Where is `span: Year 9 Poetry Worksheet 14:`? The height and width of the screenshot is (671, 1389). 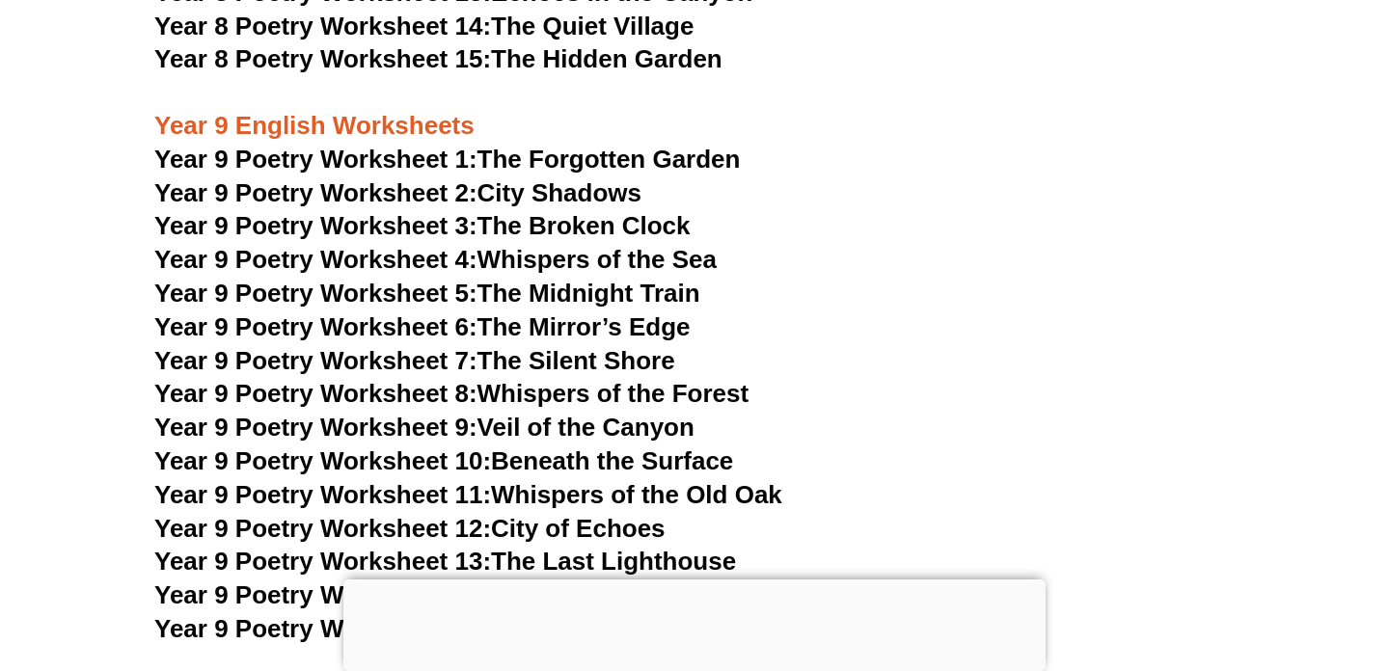
span: Year 9 Poetry Worksheet 14: is located at coordinates (322, 595).